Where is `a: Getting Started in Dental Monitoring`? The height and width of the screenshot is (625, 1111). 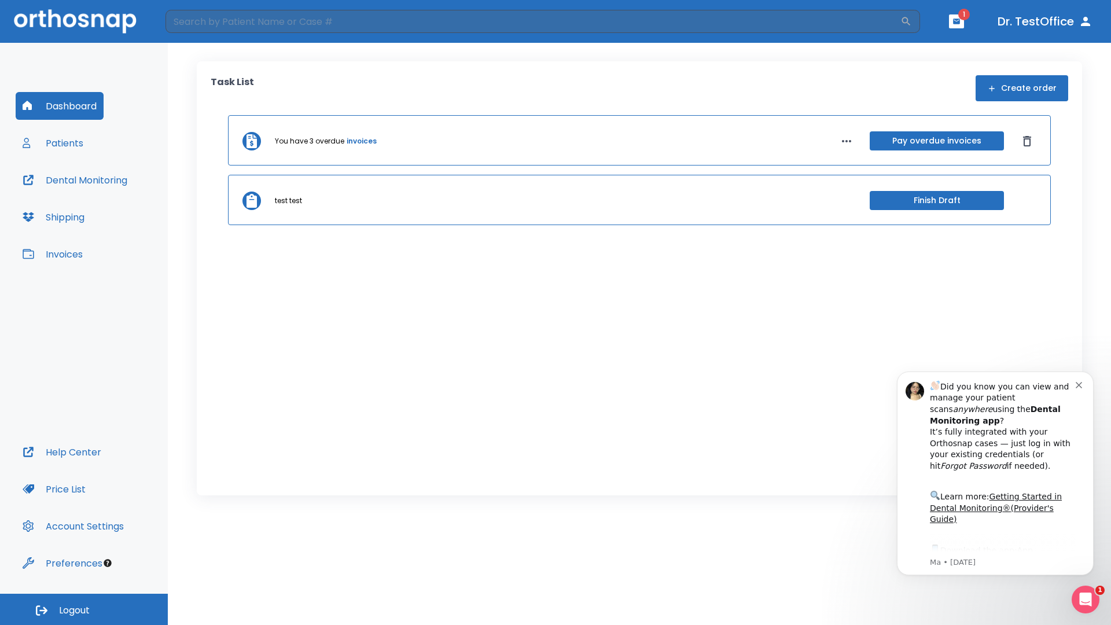
a: Getting Started in Dental Monitoring is located at coordinates (116, 145).